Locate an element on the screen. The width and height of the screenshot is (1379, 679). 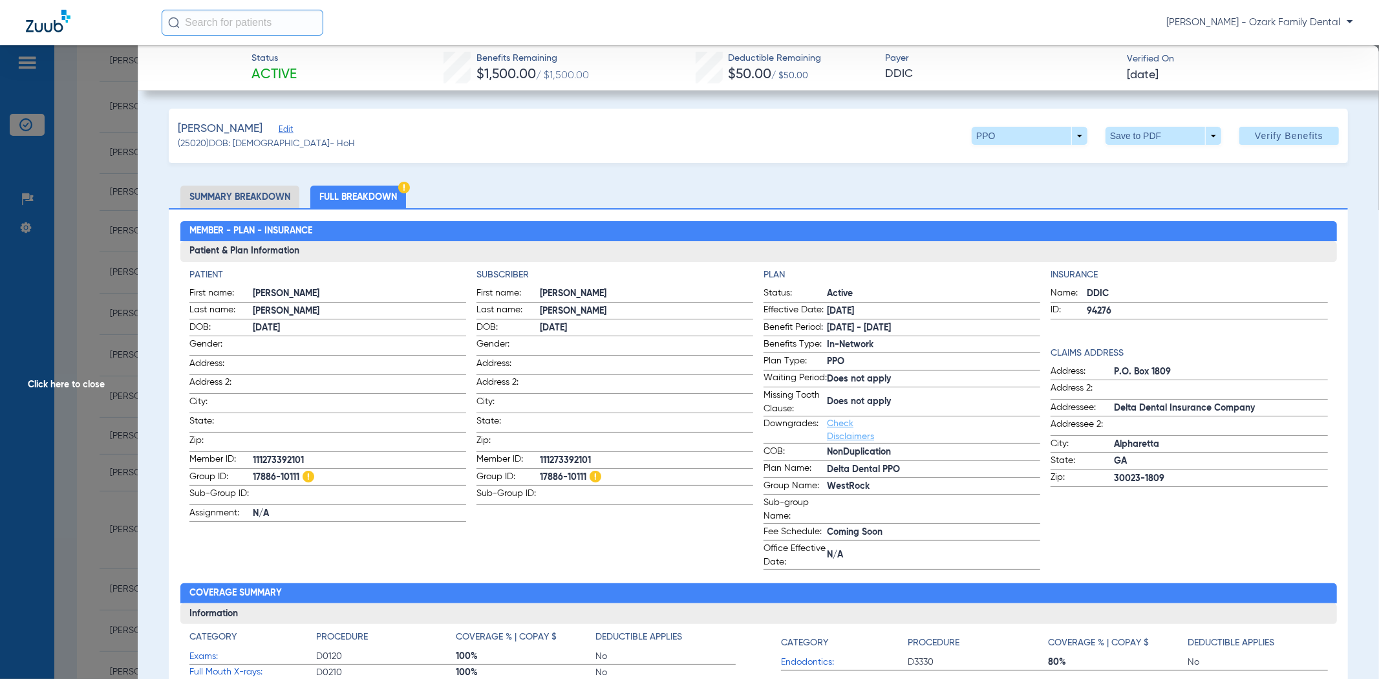
h3: Patient & Plan Information is located at coordinates (759, 252).